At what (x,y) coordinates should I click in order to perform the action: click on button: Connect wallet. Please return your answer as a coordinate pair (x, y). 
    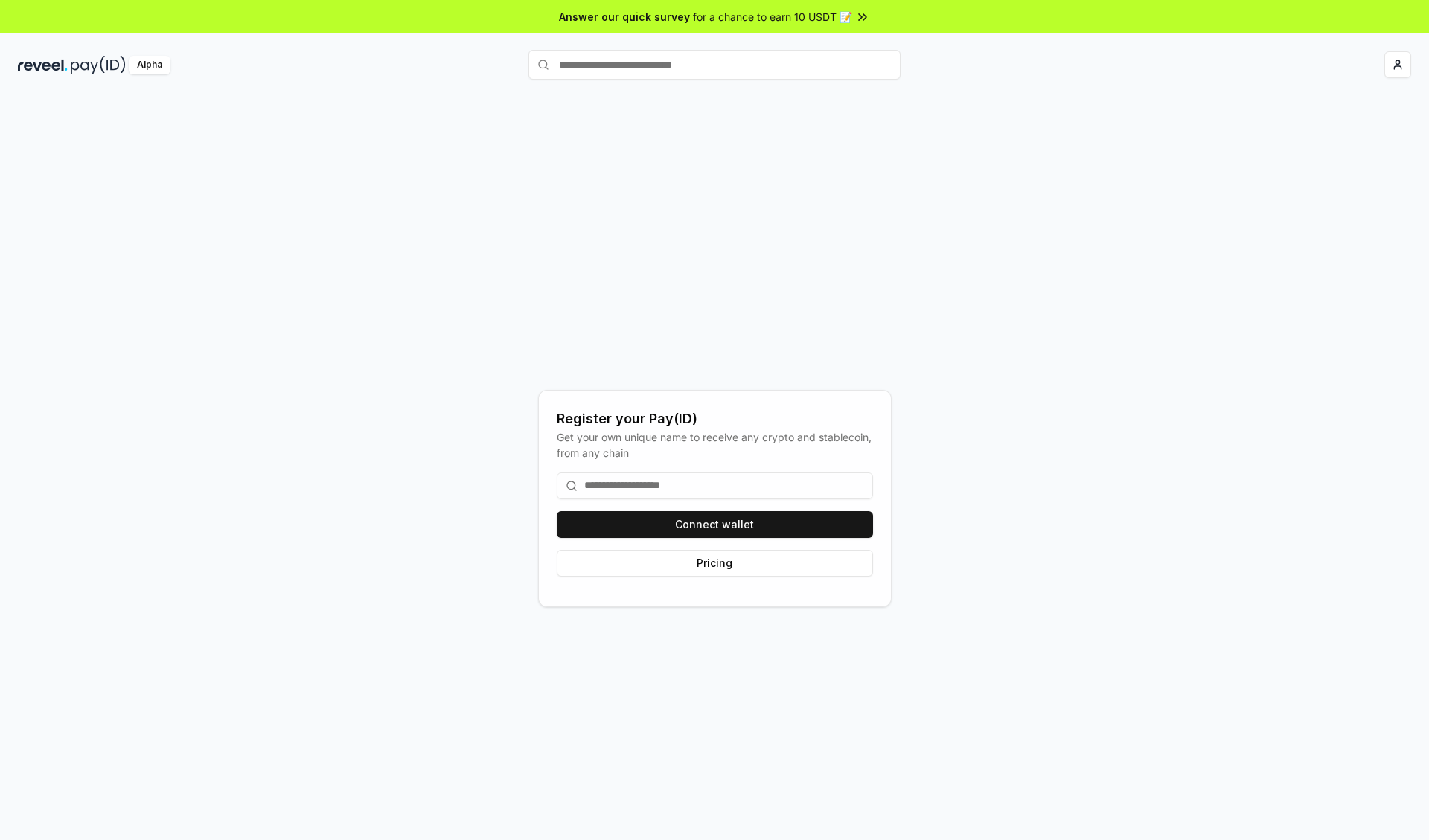
    Looking at the image, I should click on (714, 525).